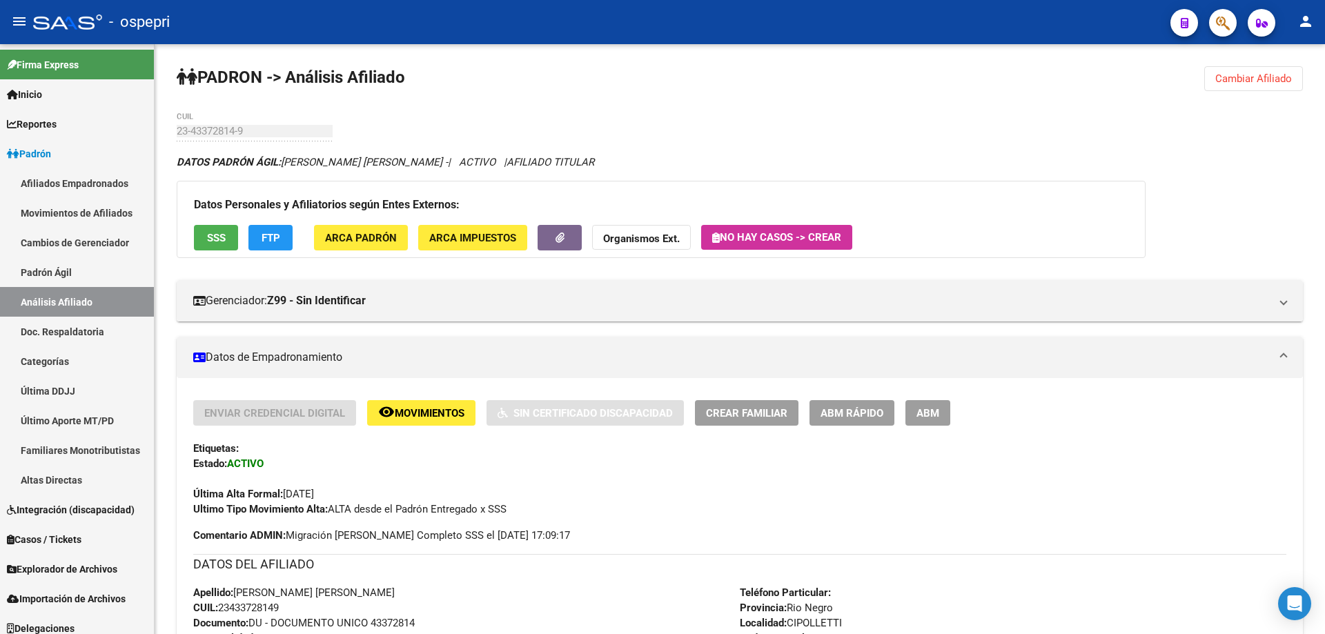 The width and height of the screenshot is (1325, 634). I want to click on h3: DATOS DEL AFILIADO, so click(740, 565).